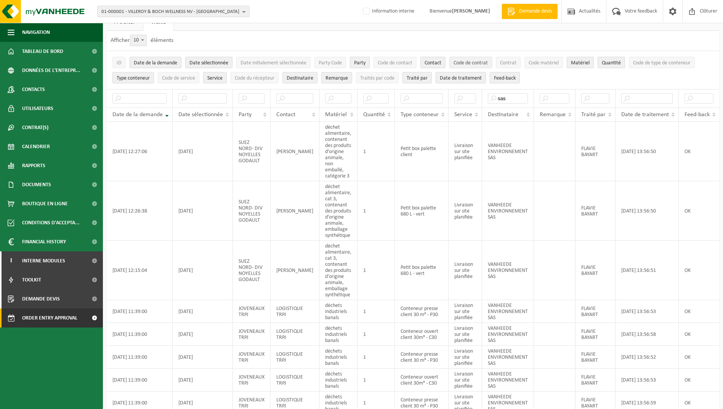  Describe the element at coordinates (330, 62) in the screenshot. I see `button: Party CodeParty Code: Activate to sort` at that location.